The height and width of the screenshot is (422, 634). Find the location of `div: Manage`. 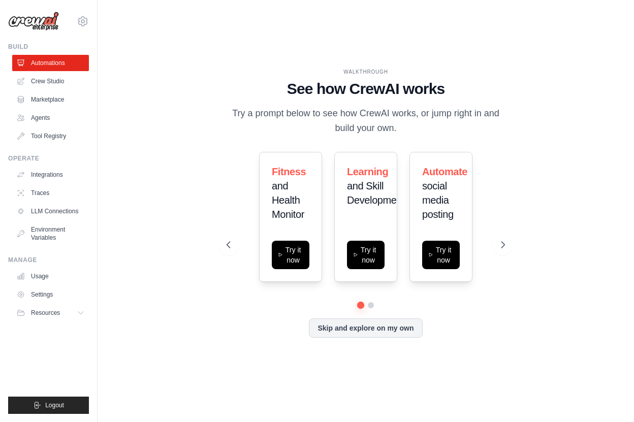

div: Manage is located at coordinates (48, 260).